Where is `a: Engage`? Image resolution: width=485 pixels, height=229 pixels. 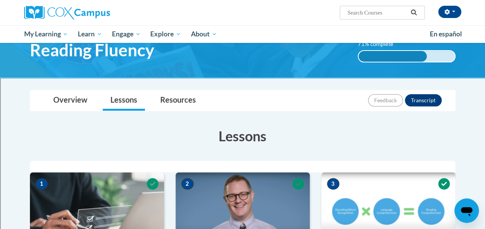
a: Engage is located at coordinates (126, 34).